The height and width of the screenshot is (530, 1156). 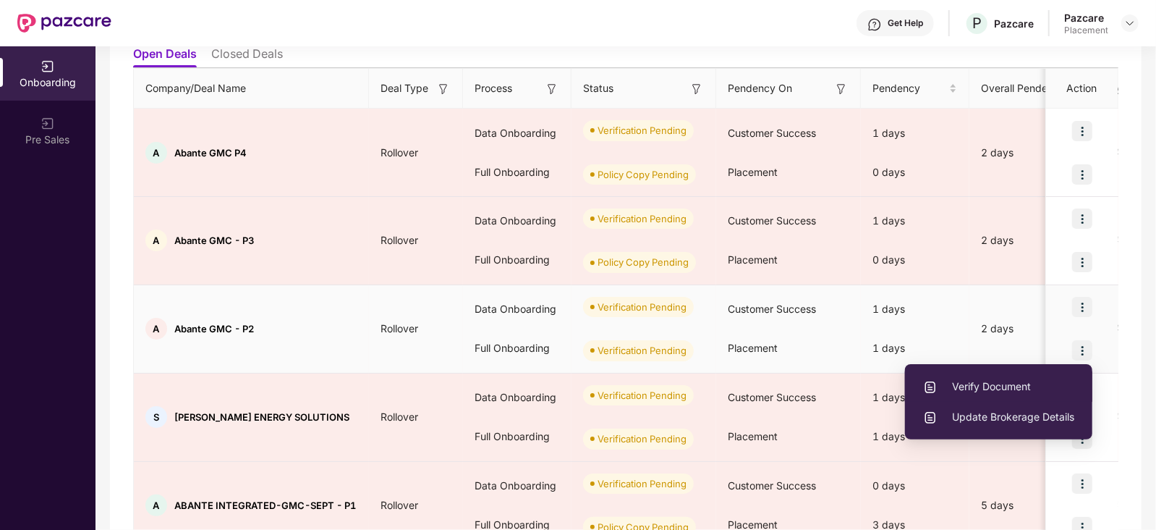 I want to click on li: Closed Deals, so click(x=247, y=56).